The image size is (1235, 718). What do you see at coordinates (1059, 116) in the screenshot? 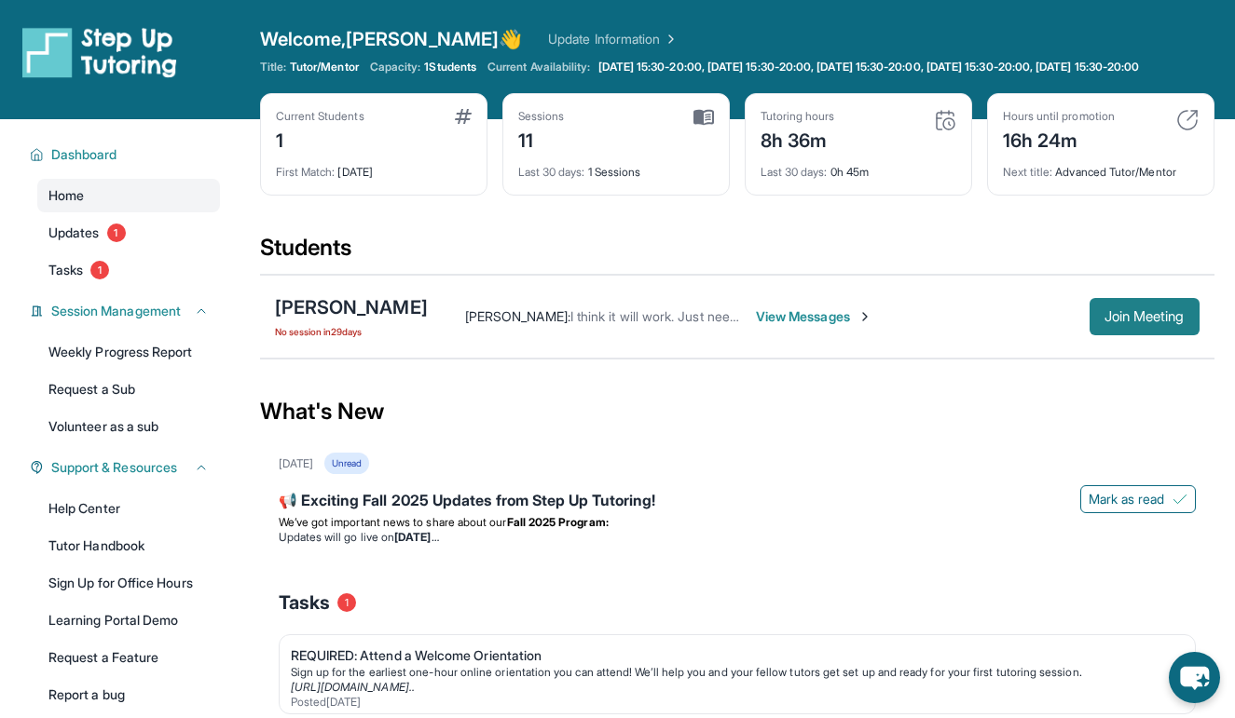
I see `div: Hours until promotion` at bounding box center [1059, 116].